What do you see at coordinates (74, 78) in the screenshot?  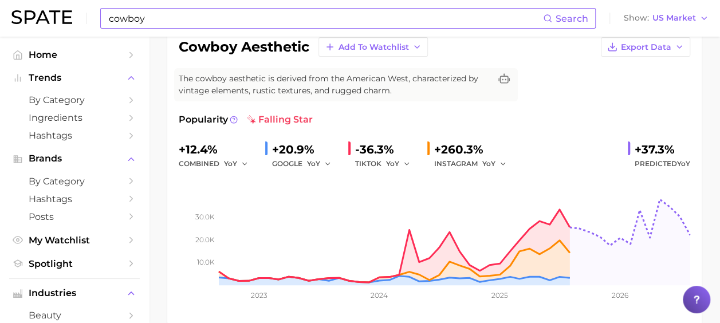 I see `span: Trends` at bounding box center [74, 78].